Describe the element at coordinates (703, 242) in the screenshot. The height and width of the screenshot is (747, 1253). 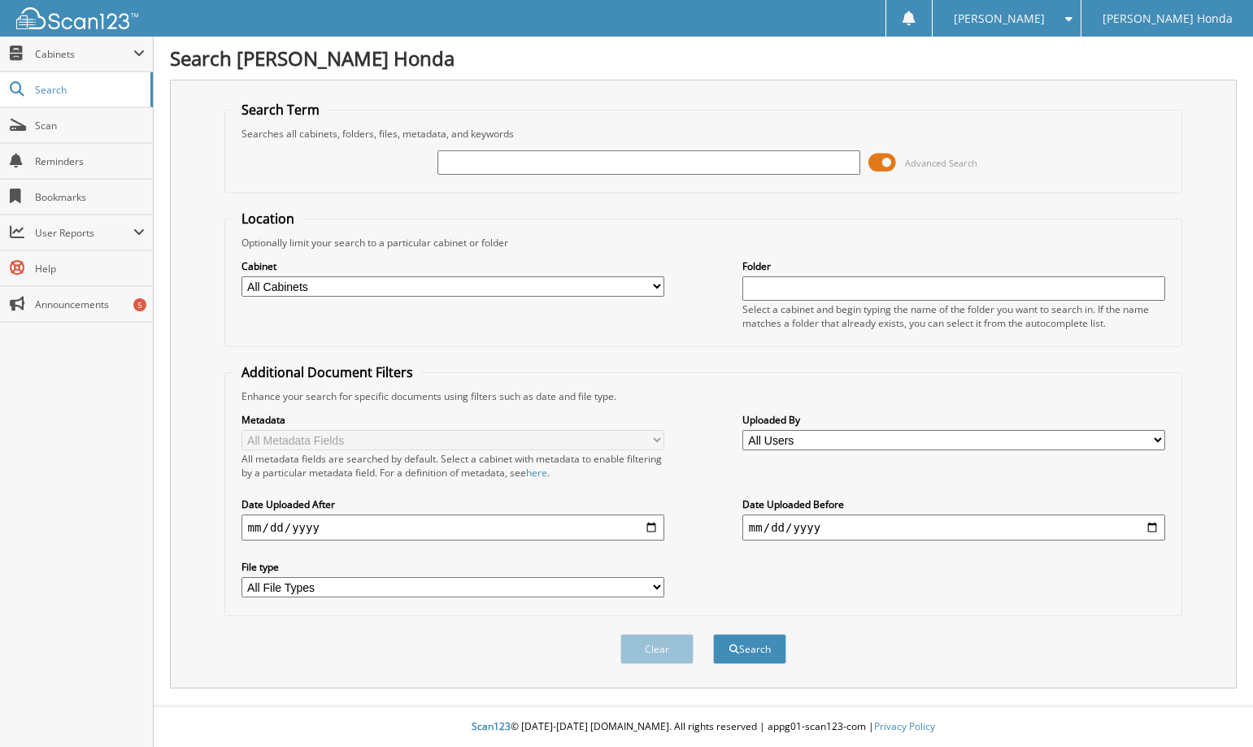
I see `div: Optionally limit your search to a particular cabinet or folder` at that location.